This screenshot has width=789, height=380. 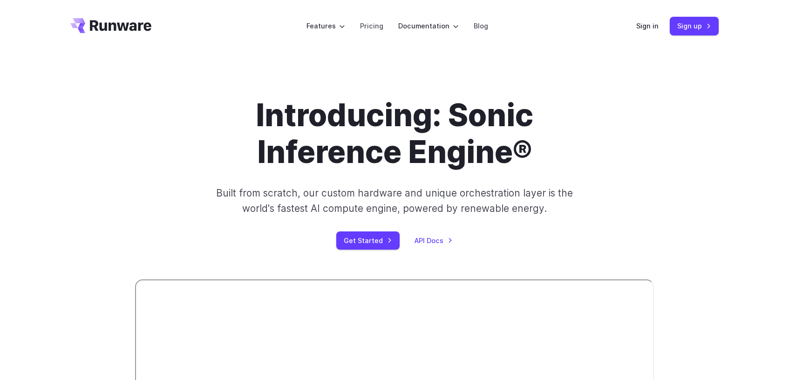 I want to click on h1: Introducing: Sonic Inference Engine®, so click(x=394, y=134).